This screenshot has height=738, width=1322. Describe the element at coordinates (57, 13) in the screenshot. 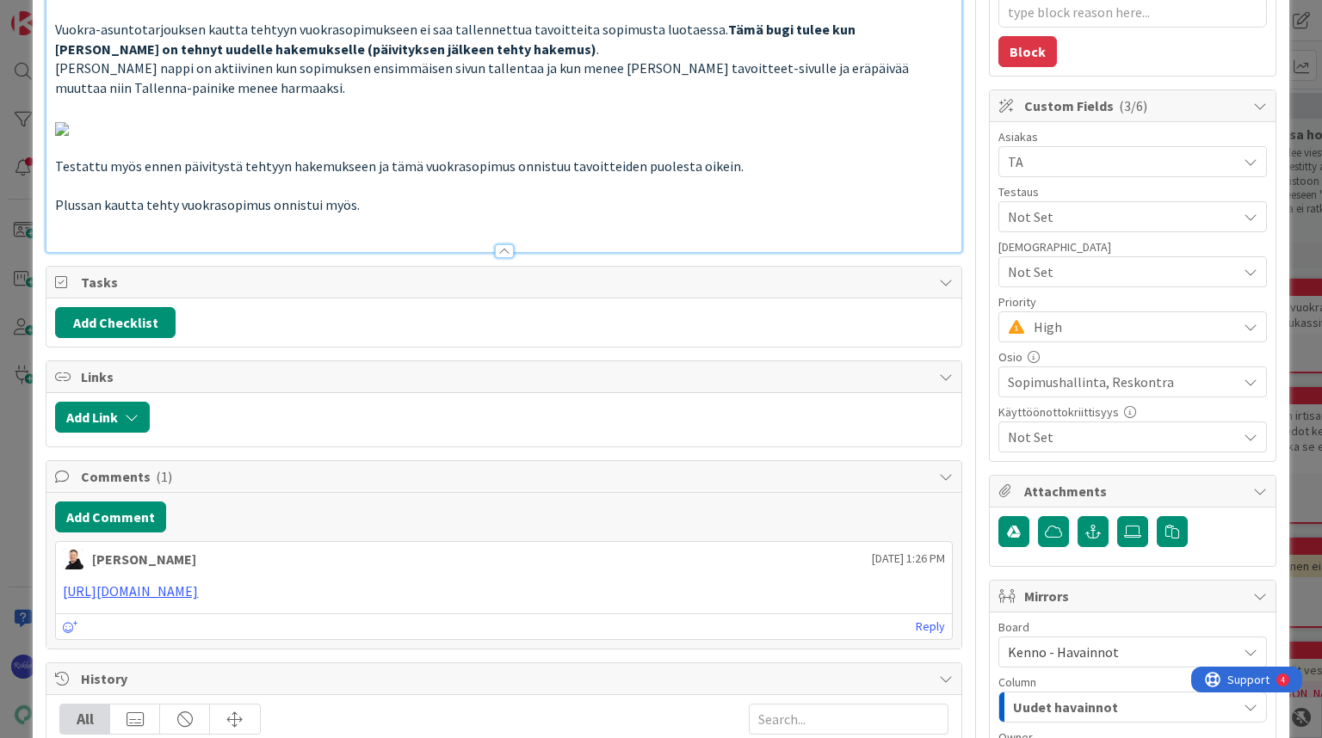

I see `span: Support` at that location.